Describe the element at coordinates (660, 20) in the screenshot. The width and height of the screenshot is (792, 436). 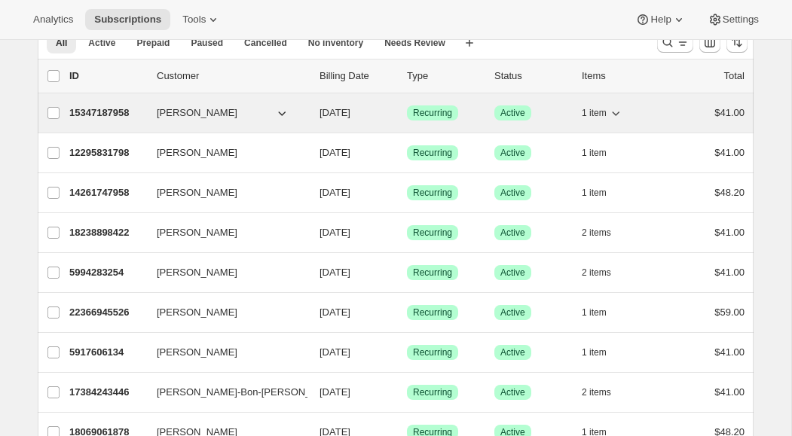
I see `span: Help` at that location.